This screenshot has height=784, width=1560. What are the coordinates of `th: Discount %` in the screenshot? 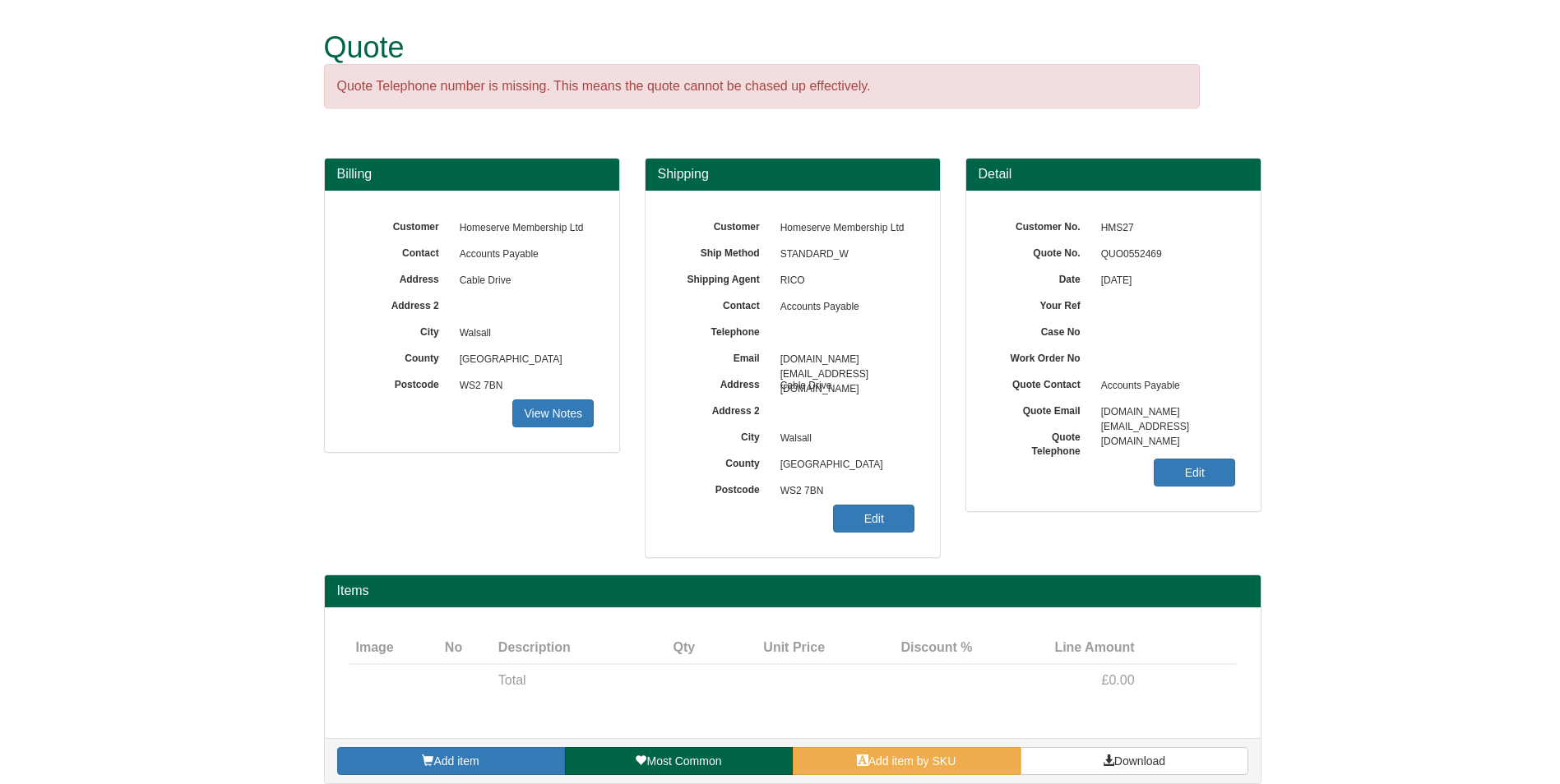 It's located at (905, 649).